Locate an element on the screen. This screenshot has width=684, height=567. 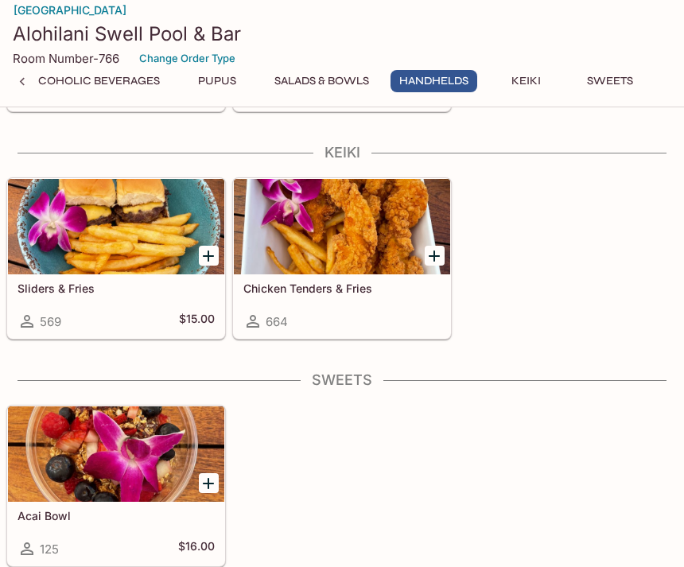
span: 664 is located at coordinates (277, 321).